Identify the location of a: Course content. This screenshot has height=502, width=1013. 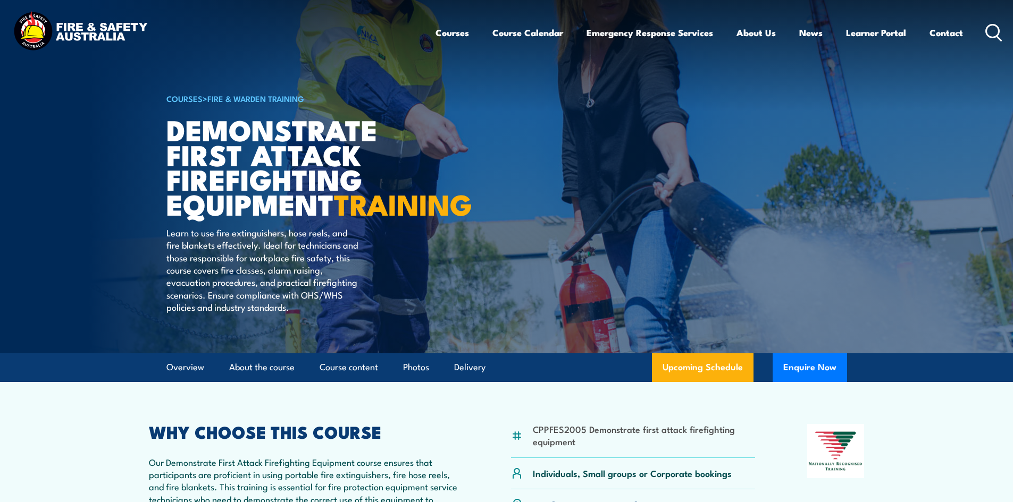
(349, 367).